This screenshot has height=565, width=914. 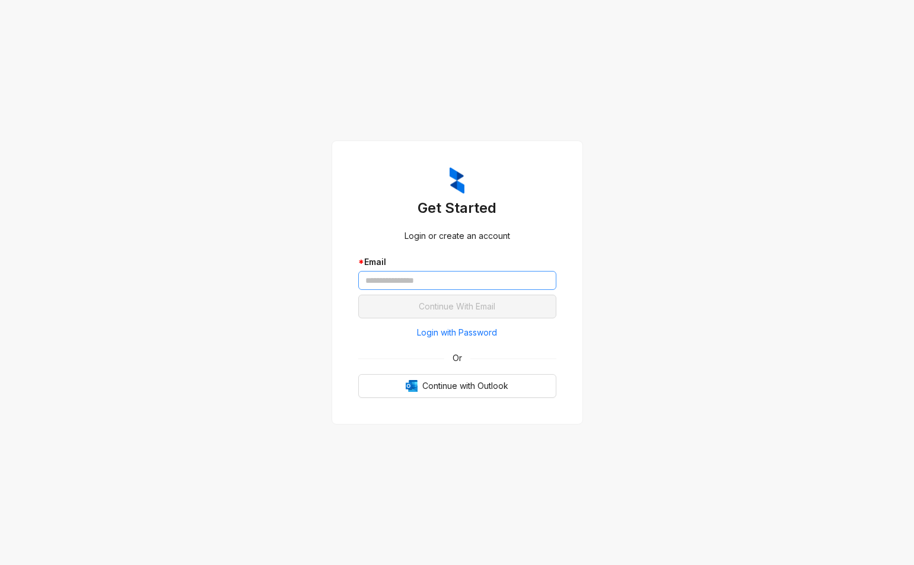 What do you see at coordinates (412, 386) in the screenshot?
I see `img: Outlook` at bounding box center [412, 386].